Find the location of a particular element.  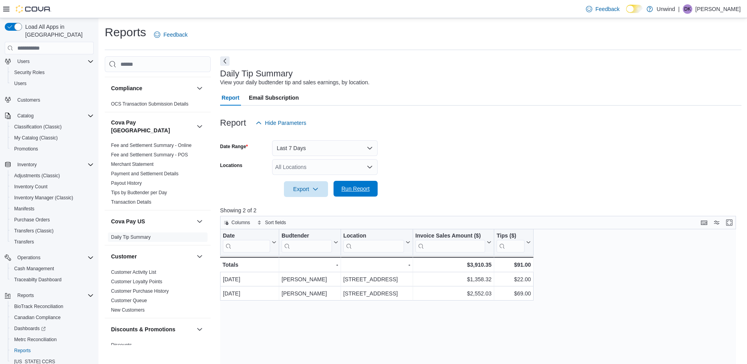

button: Cova Pay US is located at coordinates (152, 221).